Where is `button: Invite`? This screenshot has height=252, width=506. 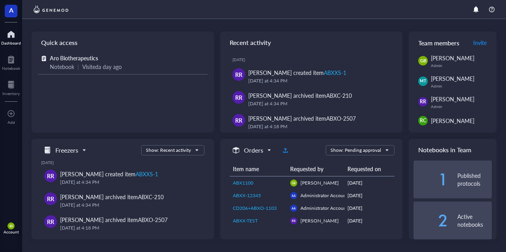 button: Invite is located at coordinates (480, 43).